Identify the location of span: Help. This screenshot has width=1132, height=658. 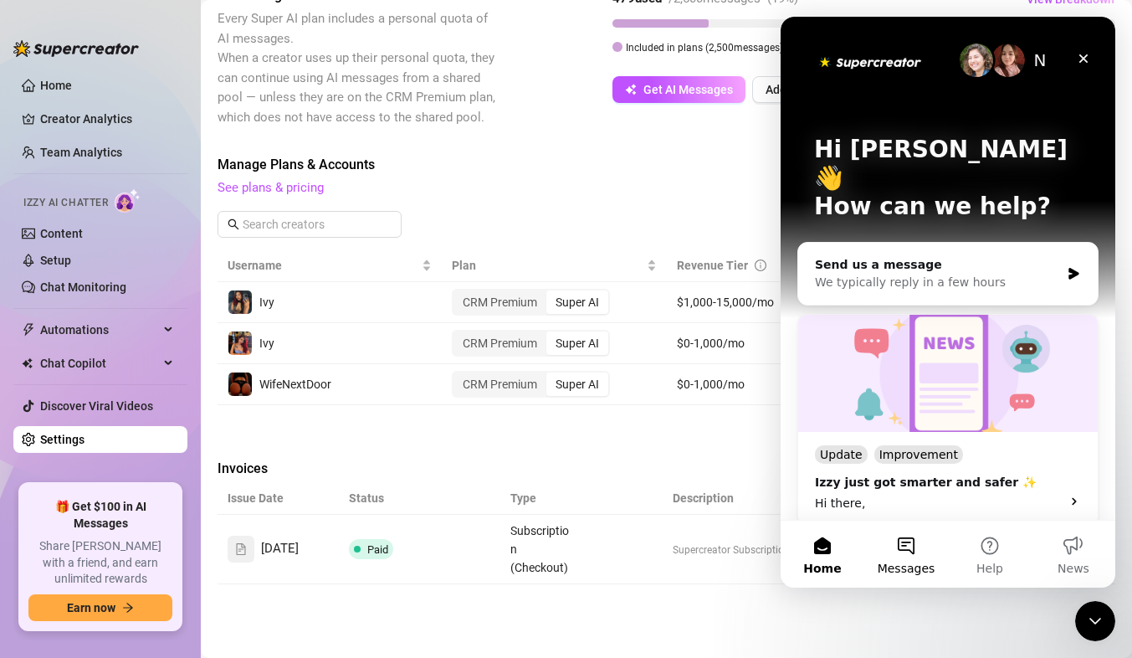
(209, 551).